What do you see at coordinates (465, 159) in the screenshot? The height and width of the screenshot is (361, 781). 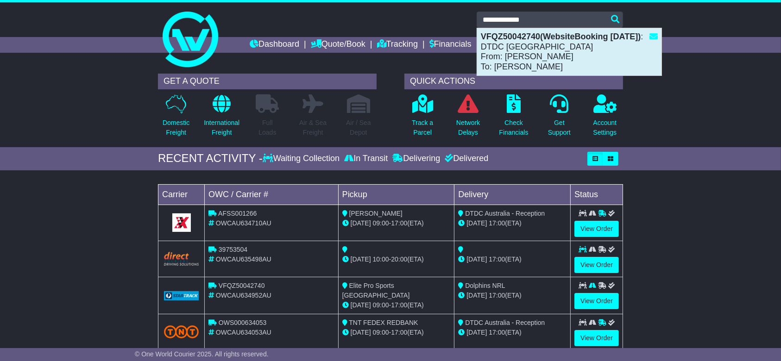 I see `div: Delivered` at bounding box center [465, 159].